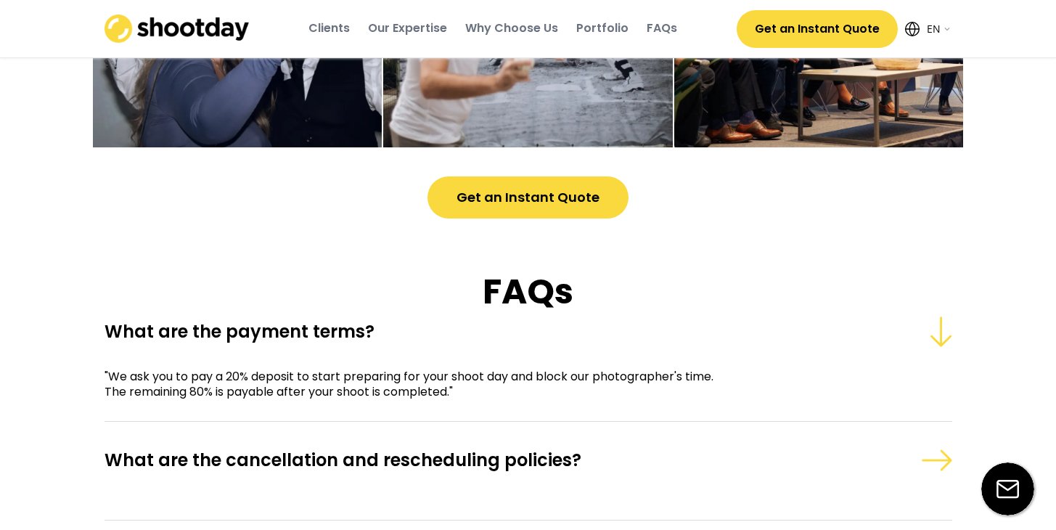 The width and height of the screenshot is (1056, 530). What do you see at coordinates (912, 29) in the screenshot?
I see `img: Icon%20feather-globe%20%281%29.svg` at bounding box center [912, 29].